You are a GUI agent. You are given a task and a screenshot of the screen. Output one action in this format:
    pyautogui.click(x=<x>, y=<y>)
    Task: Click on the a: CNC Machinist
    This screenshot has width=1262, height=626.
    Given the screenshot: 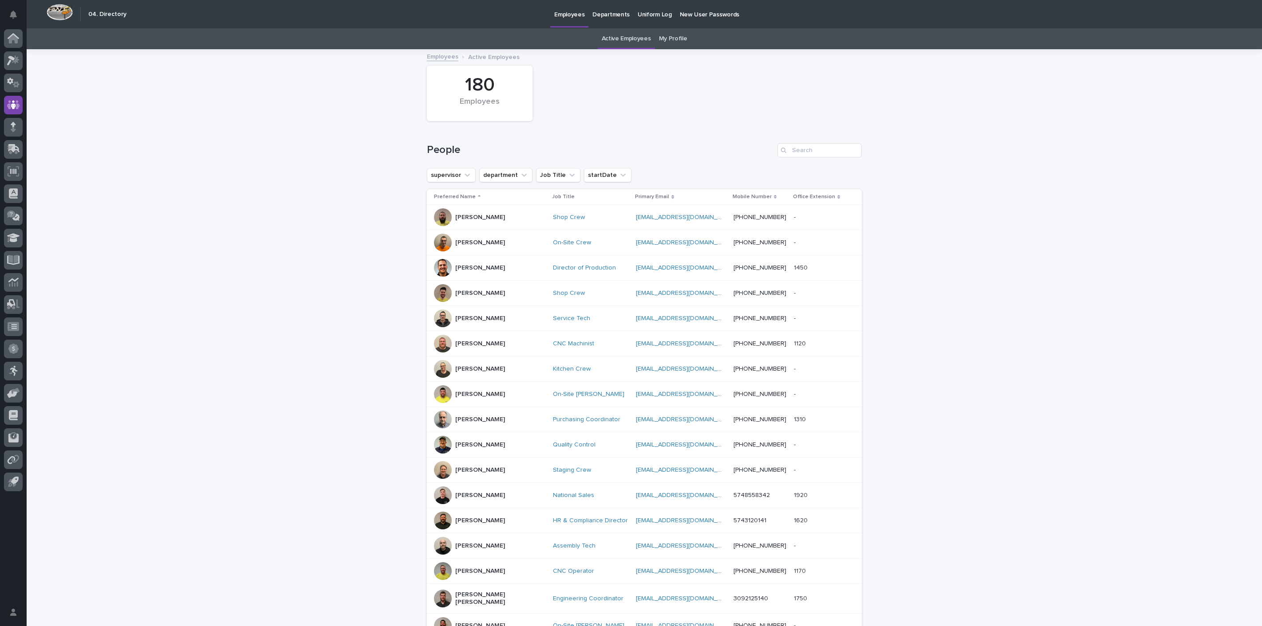 What is the action you would take?
    pyautogui.click(x=573, y=344)
    